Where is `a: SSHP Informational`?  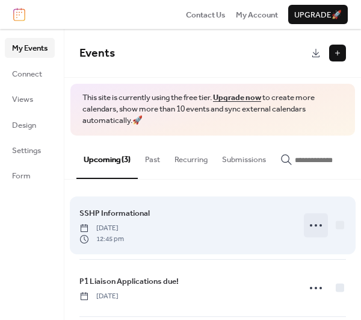
a: SSHP Informational is located at coordinates (114, 213).